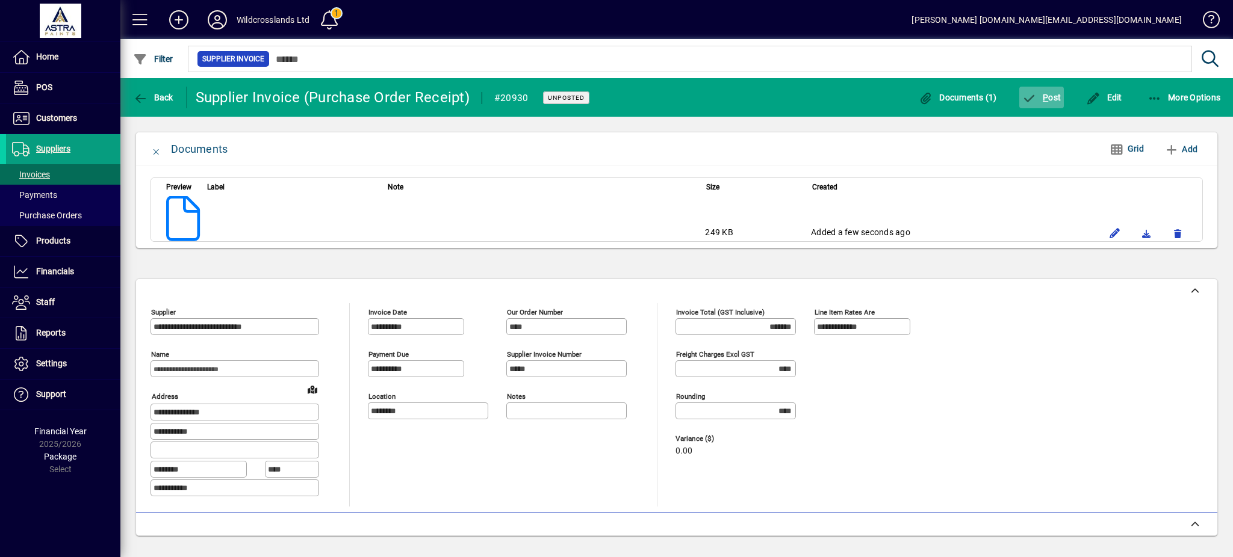 This screenshot has width=1233, height=557. Describe the element at coordinates (63, 334) in the screenshot. I see `a: Reports` at that location.